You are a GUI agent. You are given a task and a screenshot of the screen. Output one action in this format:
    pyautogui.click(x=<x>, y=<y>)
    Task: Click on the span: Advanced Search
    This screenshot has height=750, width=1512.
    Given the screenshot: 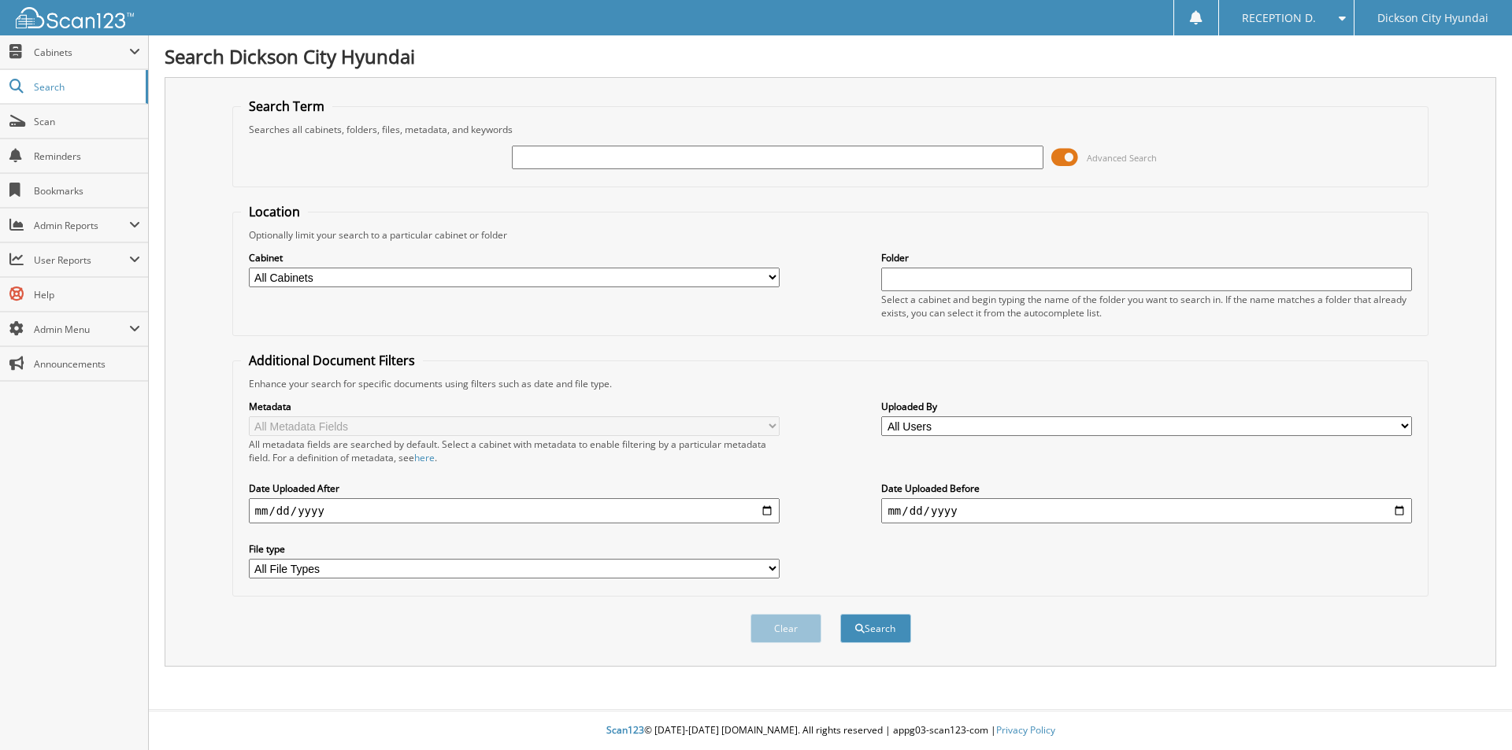 What is the action you would take?
    pyautogui.click(x=1121, y=158)
    